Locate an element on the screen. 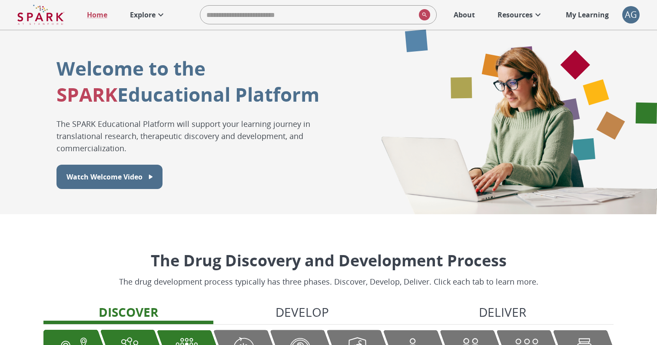  p: The drug development process typically has three phases. Discover, Develop, Deliver. Click each t... is located at coordinates (328, 281).